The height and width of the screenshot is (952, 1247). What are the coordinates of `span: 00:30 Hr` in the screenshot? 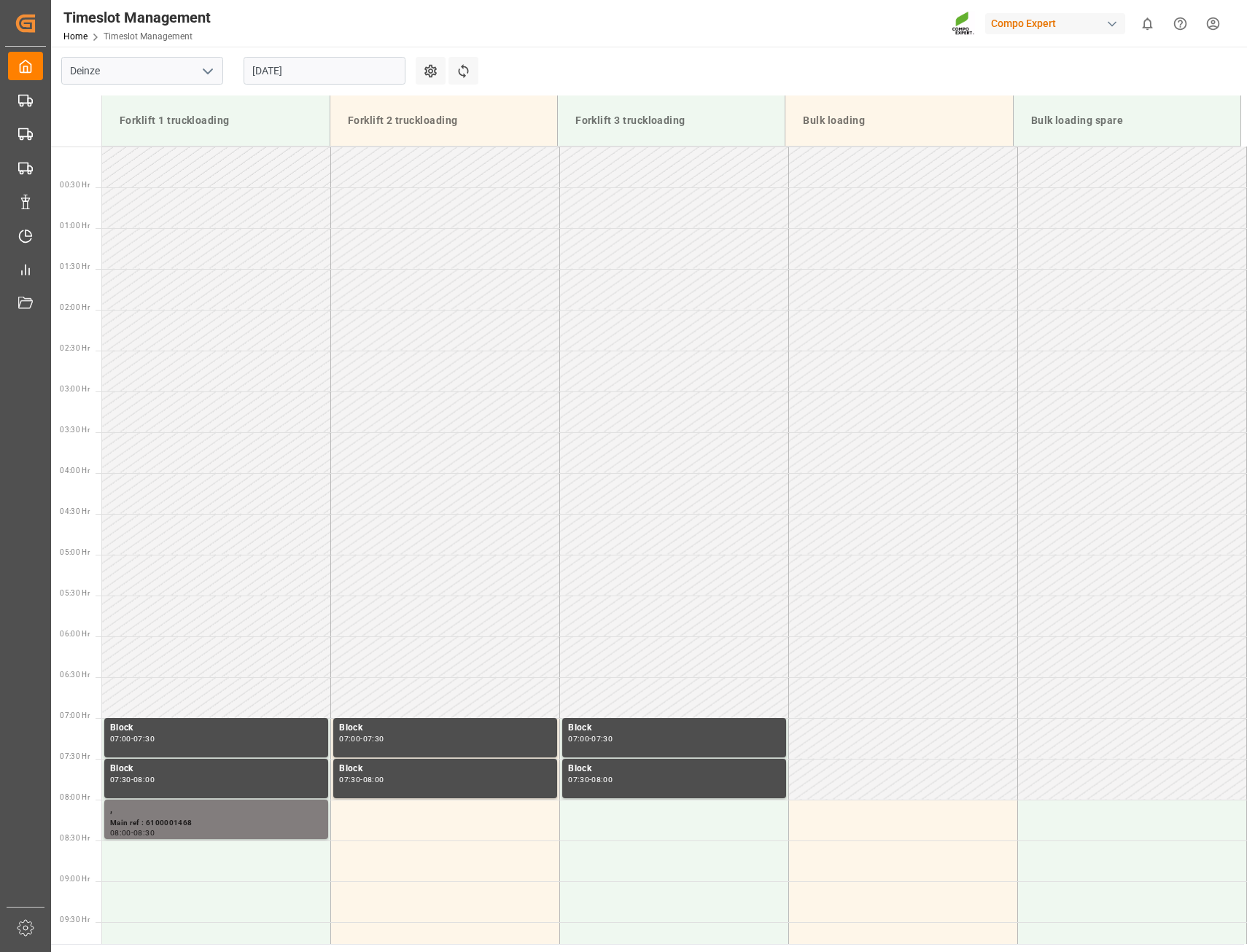 It's located at (74, 185).